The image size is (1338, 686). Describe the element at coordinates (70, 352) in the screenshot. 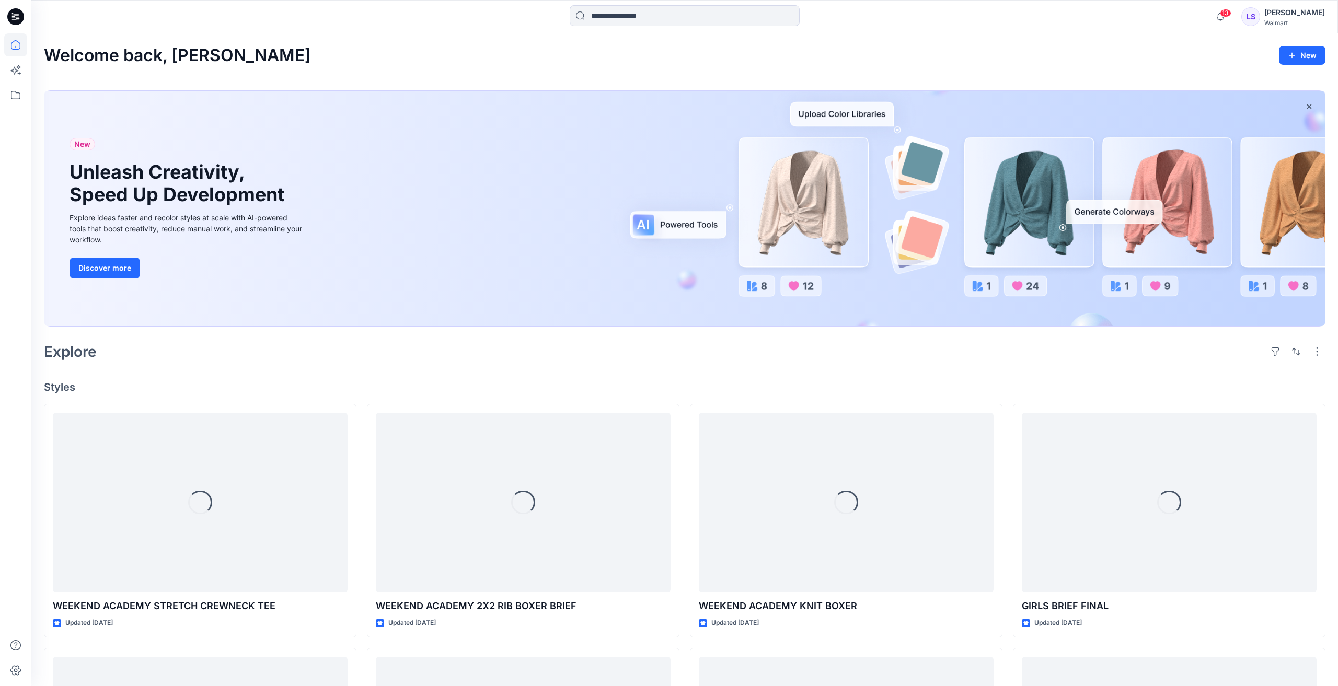

I see `h2: Explore` at that location.